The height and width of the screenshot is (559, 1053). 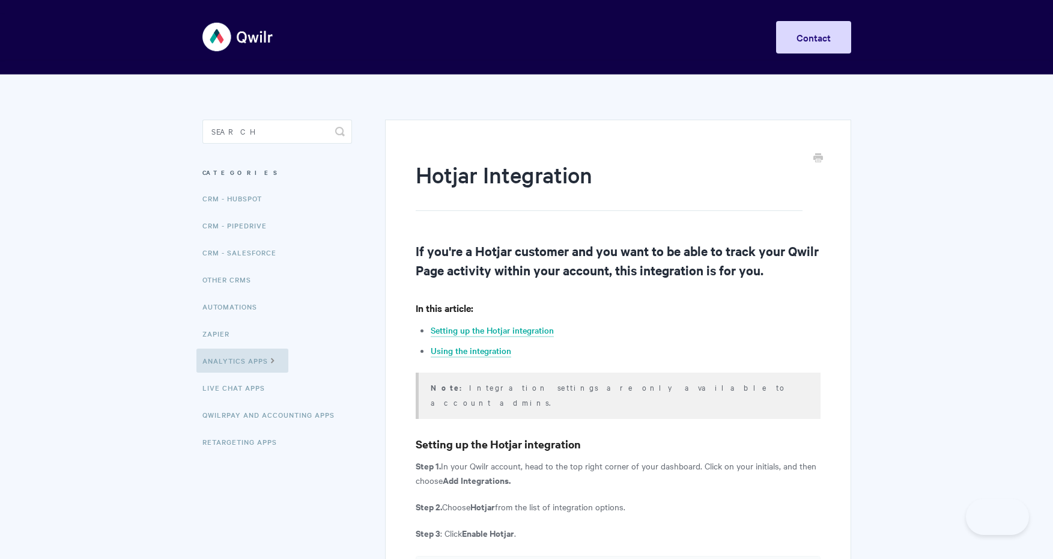 What do you see at coordinates (239, 225) in the screenshot?
I see `a: CRM - Pipedrive` at bounding box center [239, 225].